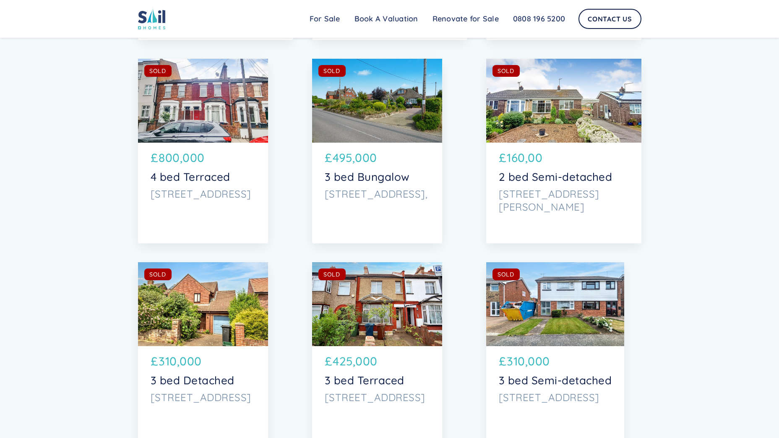  What do you see at coordinates (152, 19) in the screenshot?
I see `img: sail home logo colored` at bounding box center [152, 19].